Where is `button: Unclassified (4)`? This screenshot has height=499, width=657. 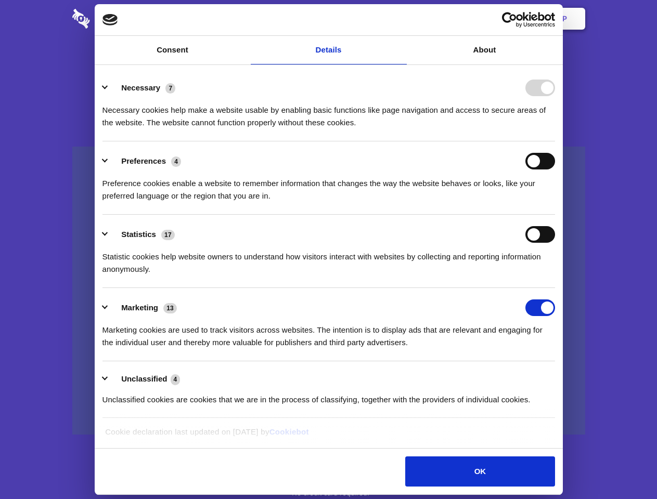 button: Unclassified (4) is located at coordinates (145, 379).